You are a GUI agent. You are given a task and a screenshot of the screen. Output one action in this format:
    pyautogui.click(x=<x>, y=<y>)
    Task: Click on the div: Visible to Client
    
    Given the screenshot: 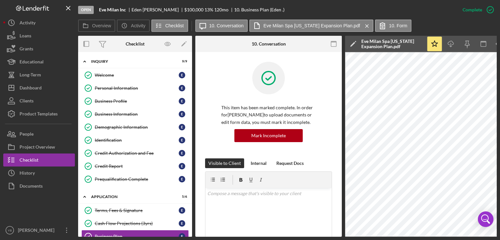 What is the action you would take?
    pyautogui.click(x=225, y=163)
    